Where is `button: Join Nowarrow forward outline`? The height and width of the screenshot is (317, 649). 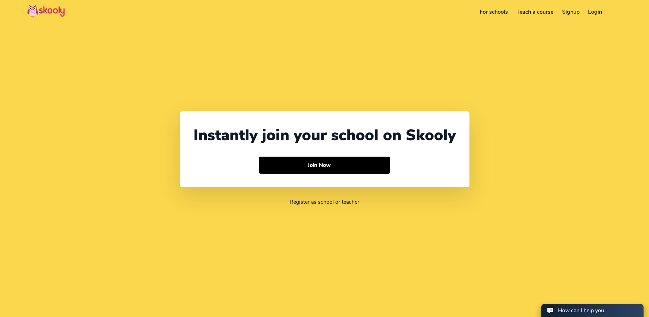 button: Join Nowarrow forward outline is located at coordinates (325, 165).